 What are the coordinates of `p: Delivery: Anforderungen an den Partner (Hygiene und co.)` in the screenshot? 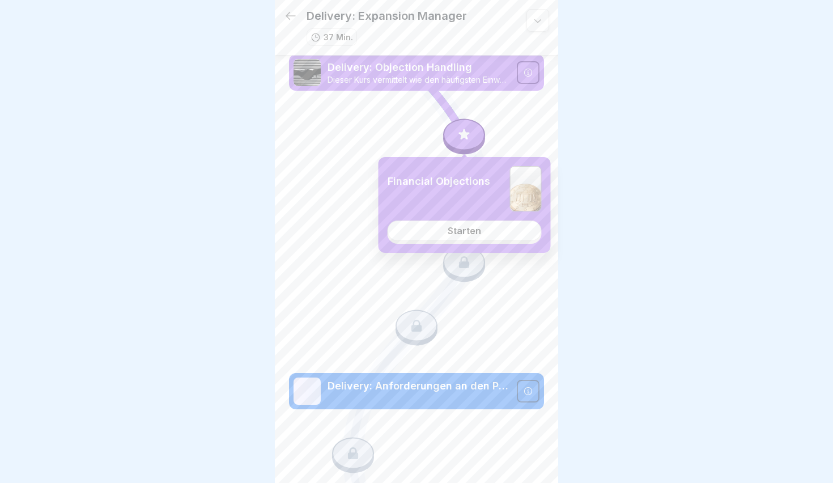 It's located at (419, 386).